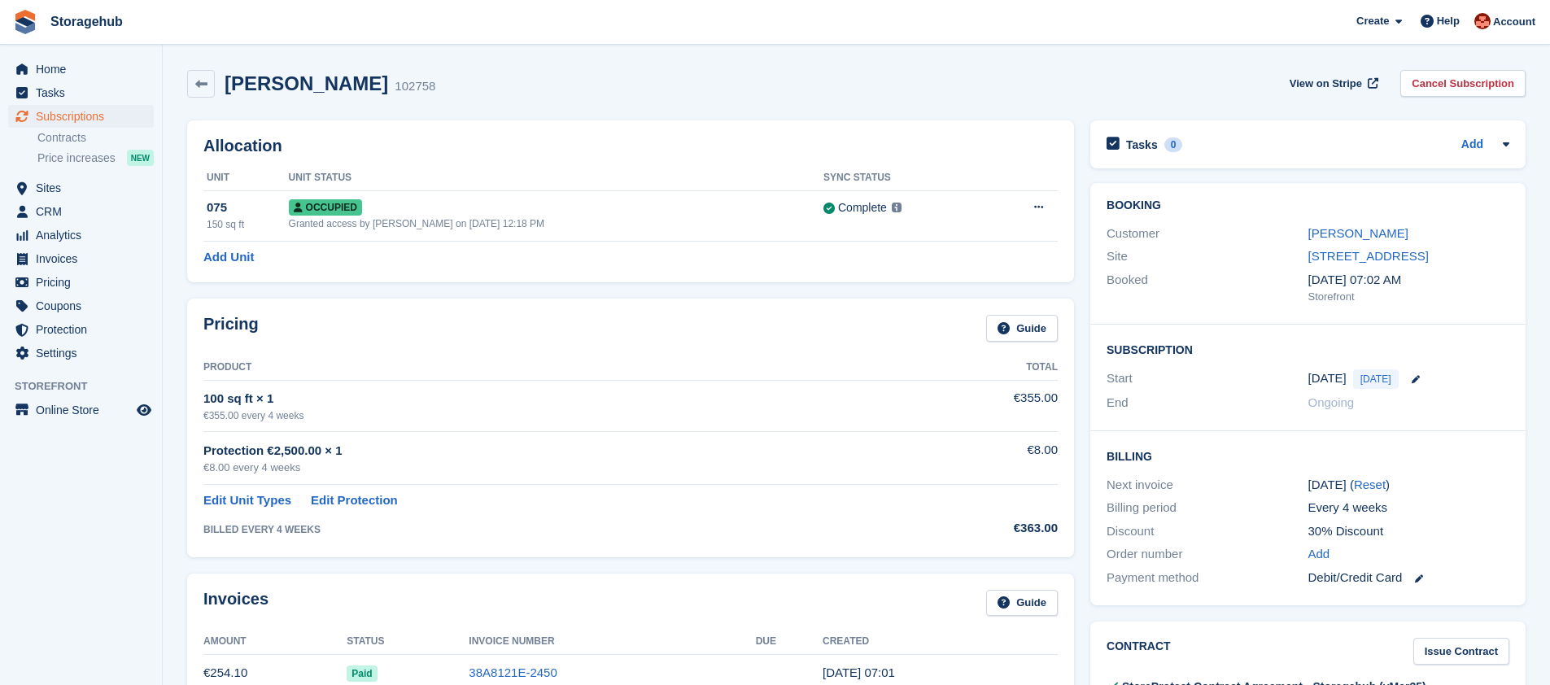  Describe the element at coordinates (1332, 83) in the screenshot. I see `a: View on Stripe` at that location.